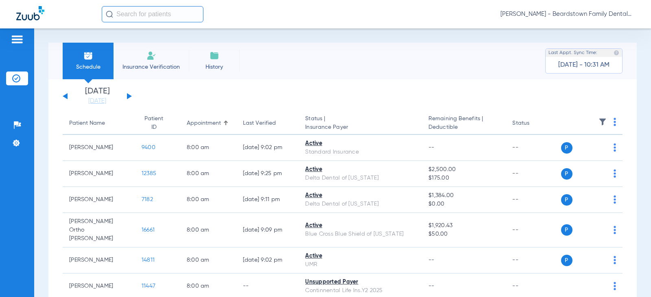 The height and width of the screenshot is (297, 651). Describe the element at coordinates (360, 282) in the screenshot. I see `div: Unsupported Payer` at that location.